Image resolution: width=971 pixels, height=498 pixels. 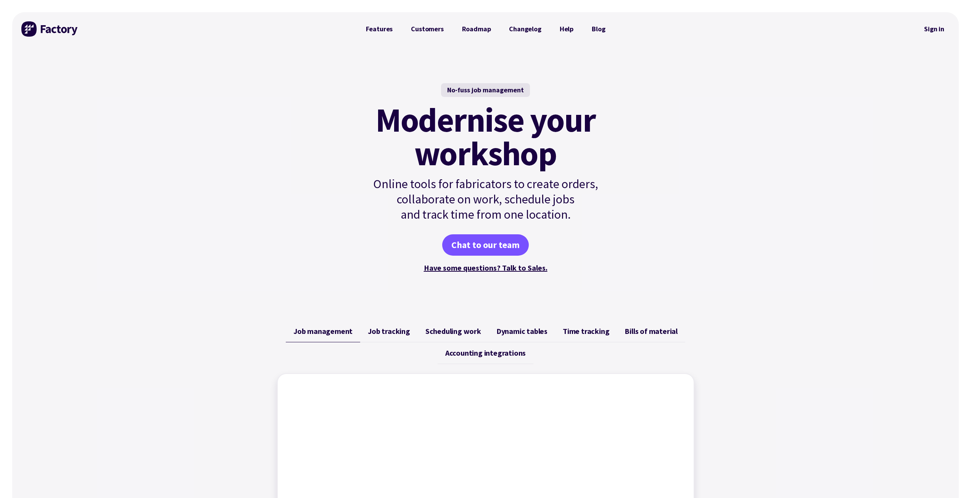 I want to click on a: Features, so click(x=379, y=29).